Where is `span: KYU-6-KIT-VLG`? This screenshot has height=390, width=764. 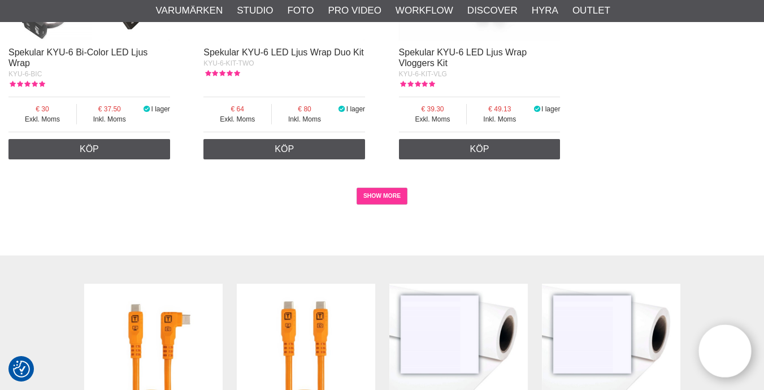
span: KYU-6-KIT-VLG is located at coordinates (423, 74).